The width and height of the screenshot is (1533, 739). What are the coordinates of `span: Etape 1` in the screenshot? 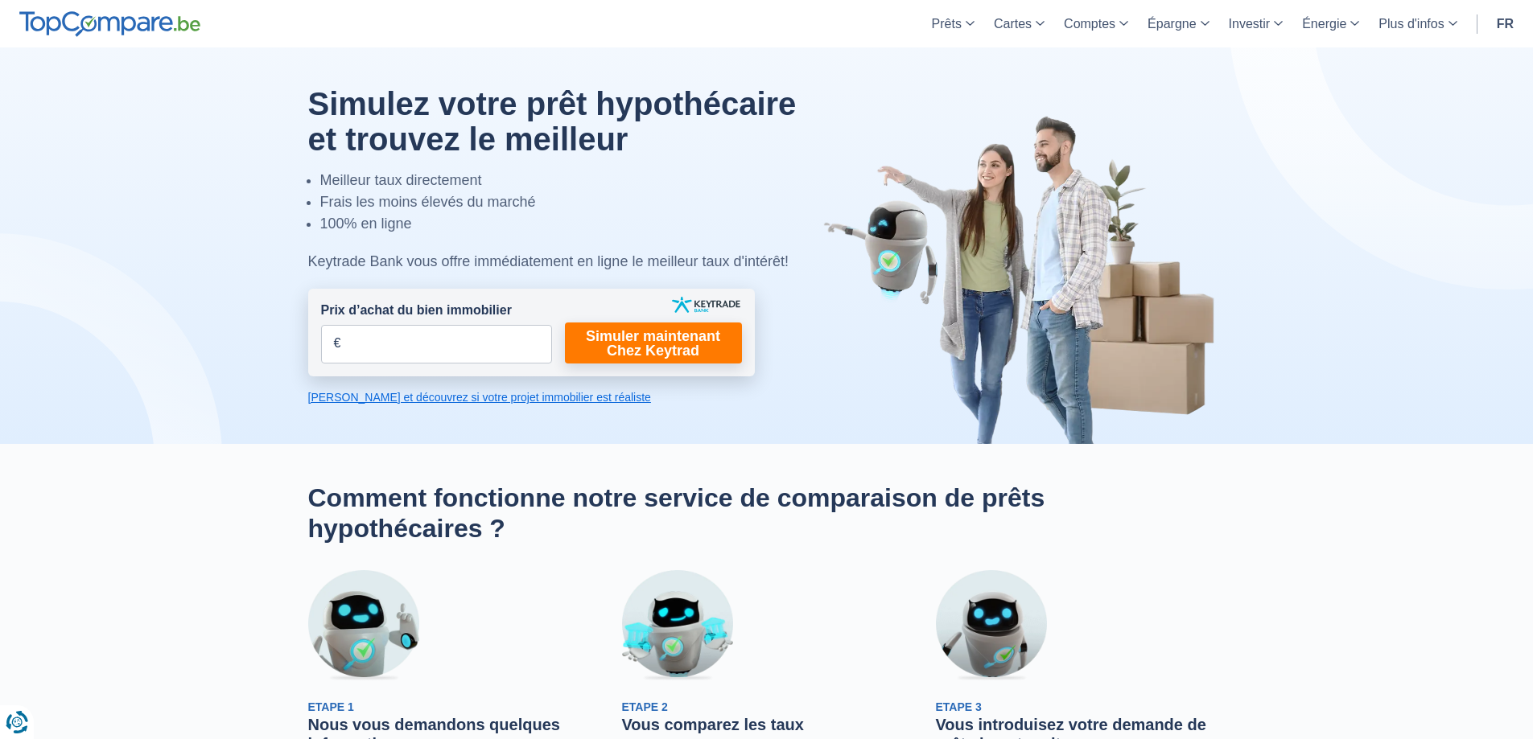 It's located at (331, 707).